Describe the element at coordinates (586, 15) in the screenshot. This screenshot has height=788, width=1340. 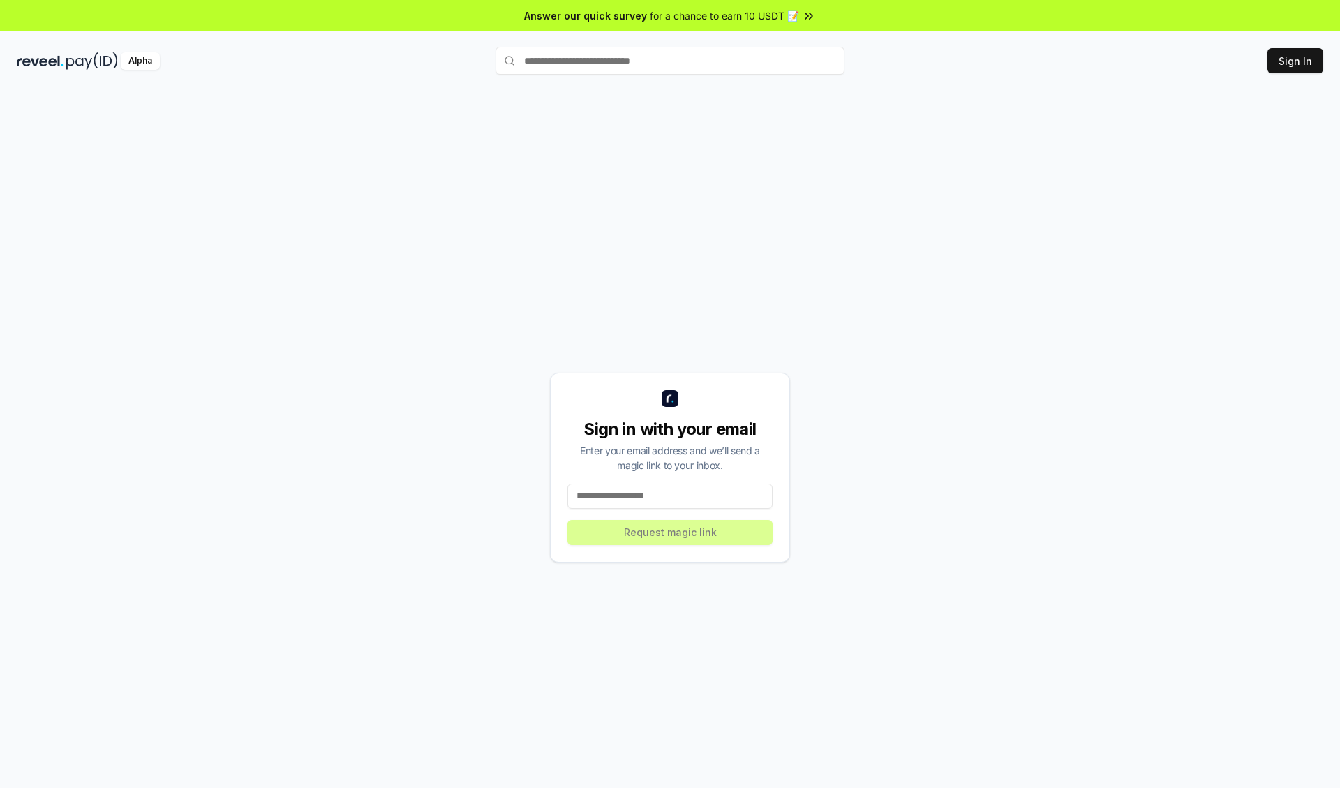
I see `span: Answer our quick survey` at that location.